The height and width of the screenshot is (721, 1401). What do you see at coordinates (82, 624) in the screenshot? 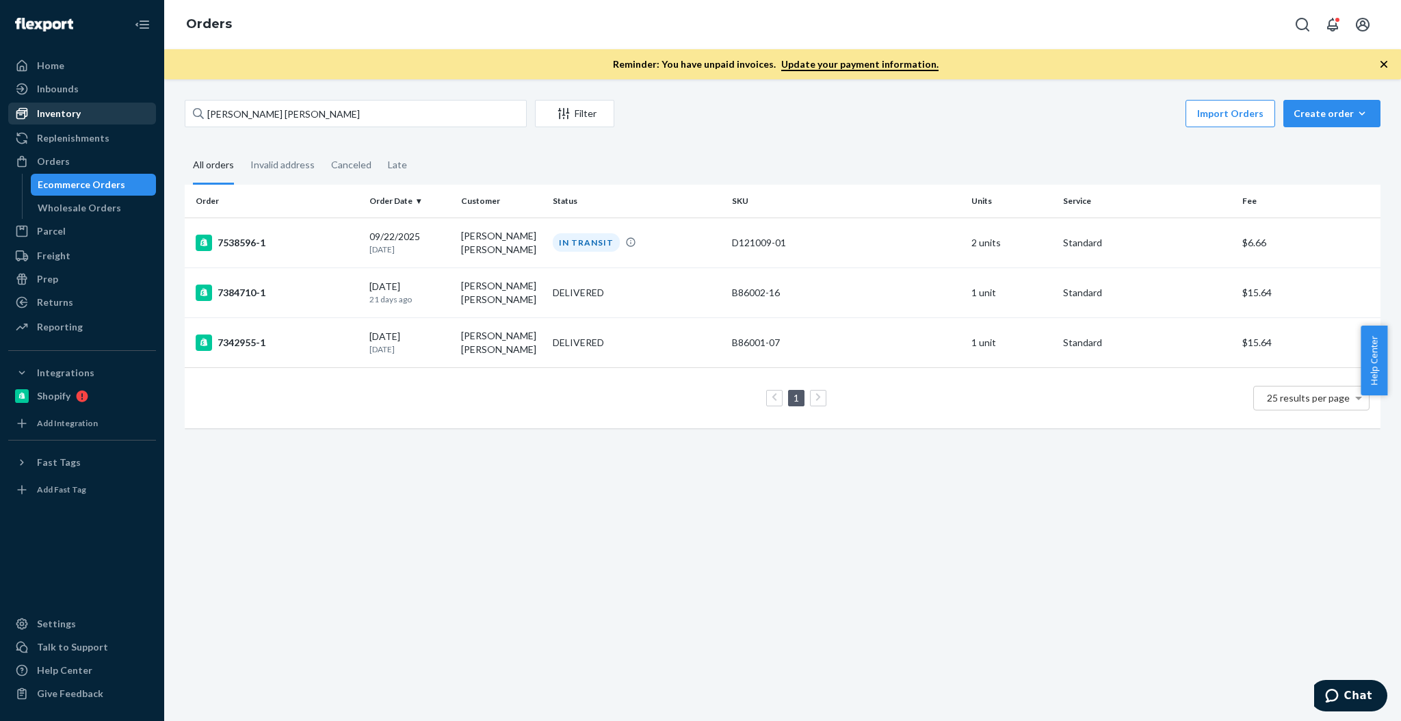
I see `a: Settings` at bounding box center [82, 624].